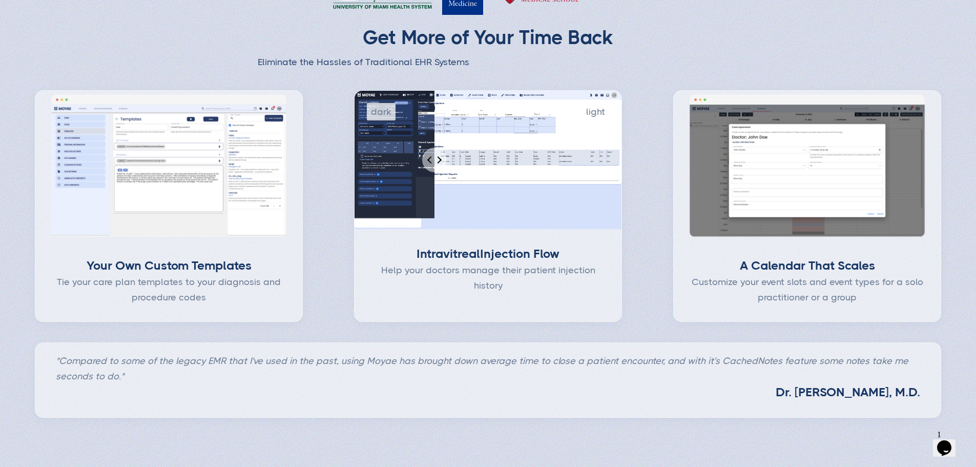 The width and height of the screenshot is (976, 467). What do you see at coordinates (807, 165) in the screenshot?
I see `img: Screenshot of Moyae Calendar` at bounding box center [807, 165].